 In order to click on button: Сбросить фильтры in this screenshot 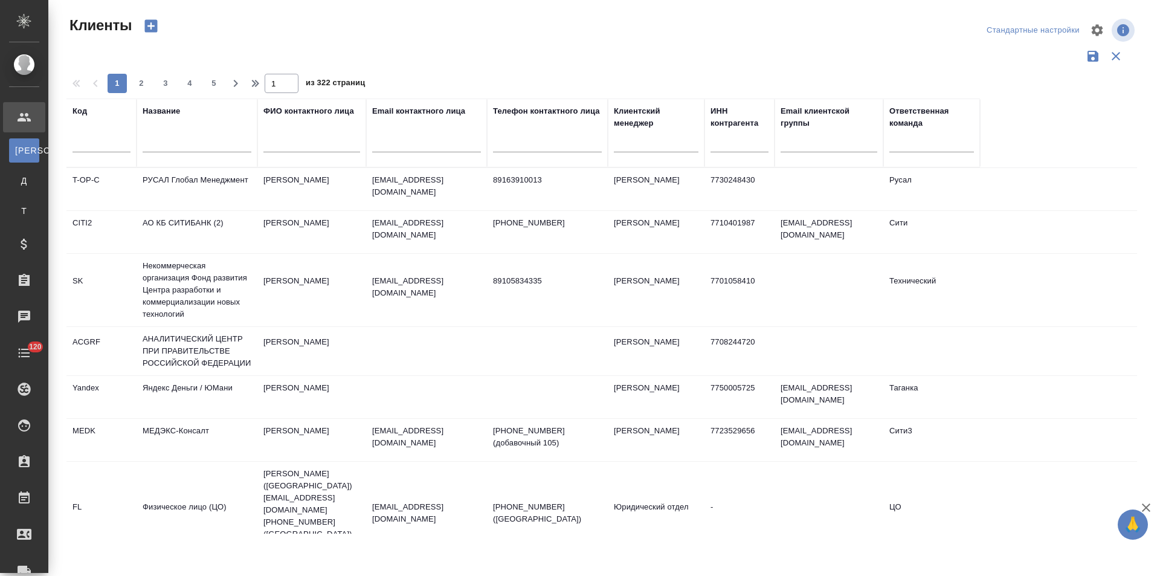, I will do `click(1115, 56)`.